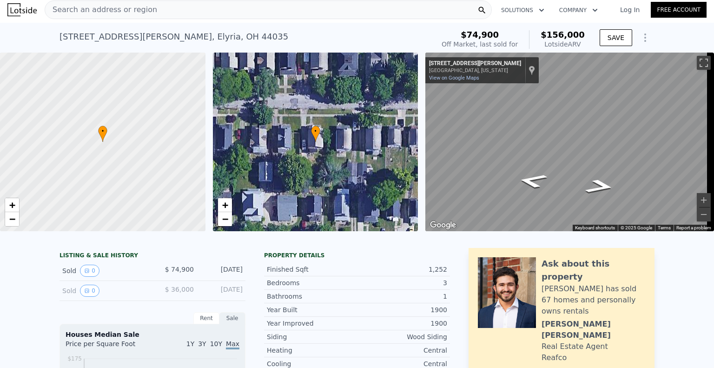 The image size is (714, 368). I want to click on div: 3, so click(402, 283).